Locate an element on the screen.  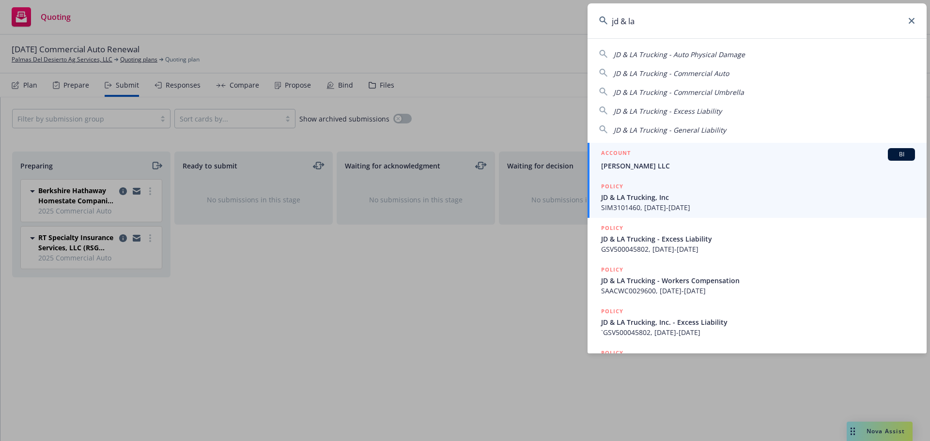
h5: ACCOUNT is located at coordinates (616, 154).